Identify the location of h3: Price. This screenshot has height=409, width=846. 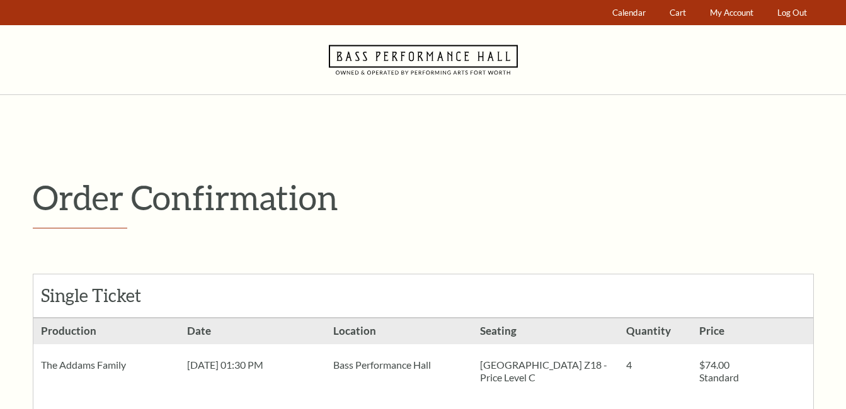
(728, 331).